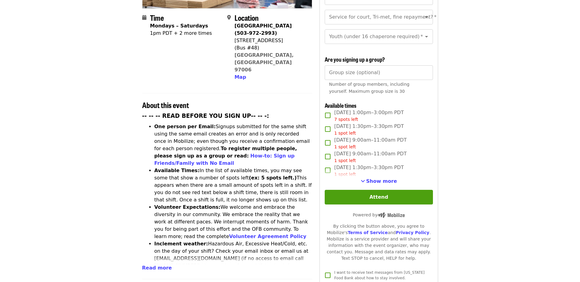  I want to click on button: Map, so click(240, 77).